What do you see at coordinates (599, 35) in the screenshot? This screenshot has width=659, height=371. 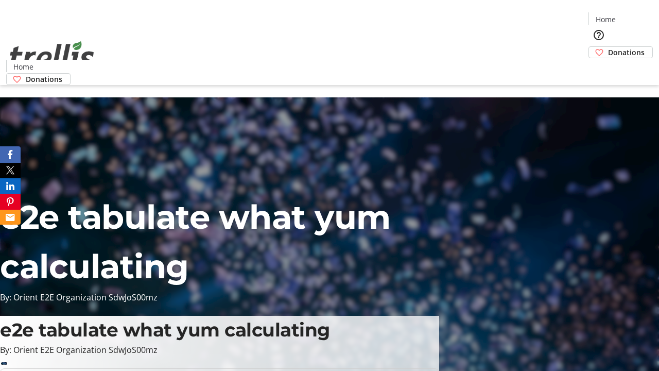 I see `button: Help` at bounding box center [599, 35].